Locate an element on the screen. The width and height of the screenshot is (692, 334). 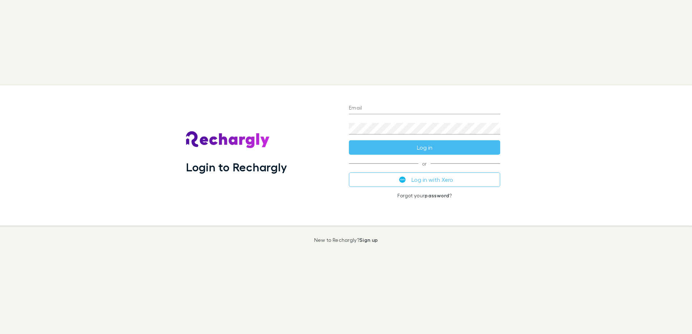
h1: Login to Rechargly is located at coordinates (236, 167).